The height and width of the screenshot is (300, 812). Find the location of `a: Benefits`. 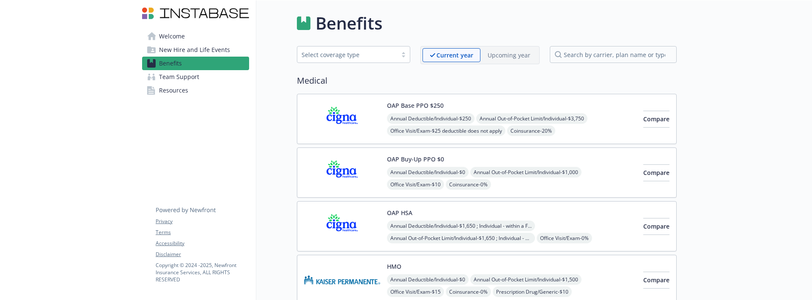

a: Benefits is located at coordinates (195, 63).